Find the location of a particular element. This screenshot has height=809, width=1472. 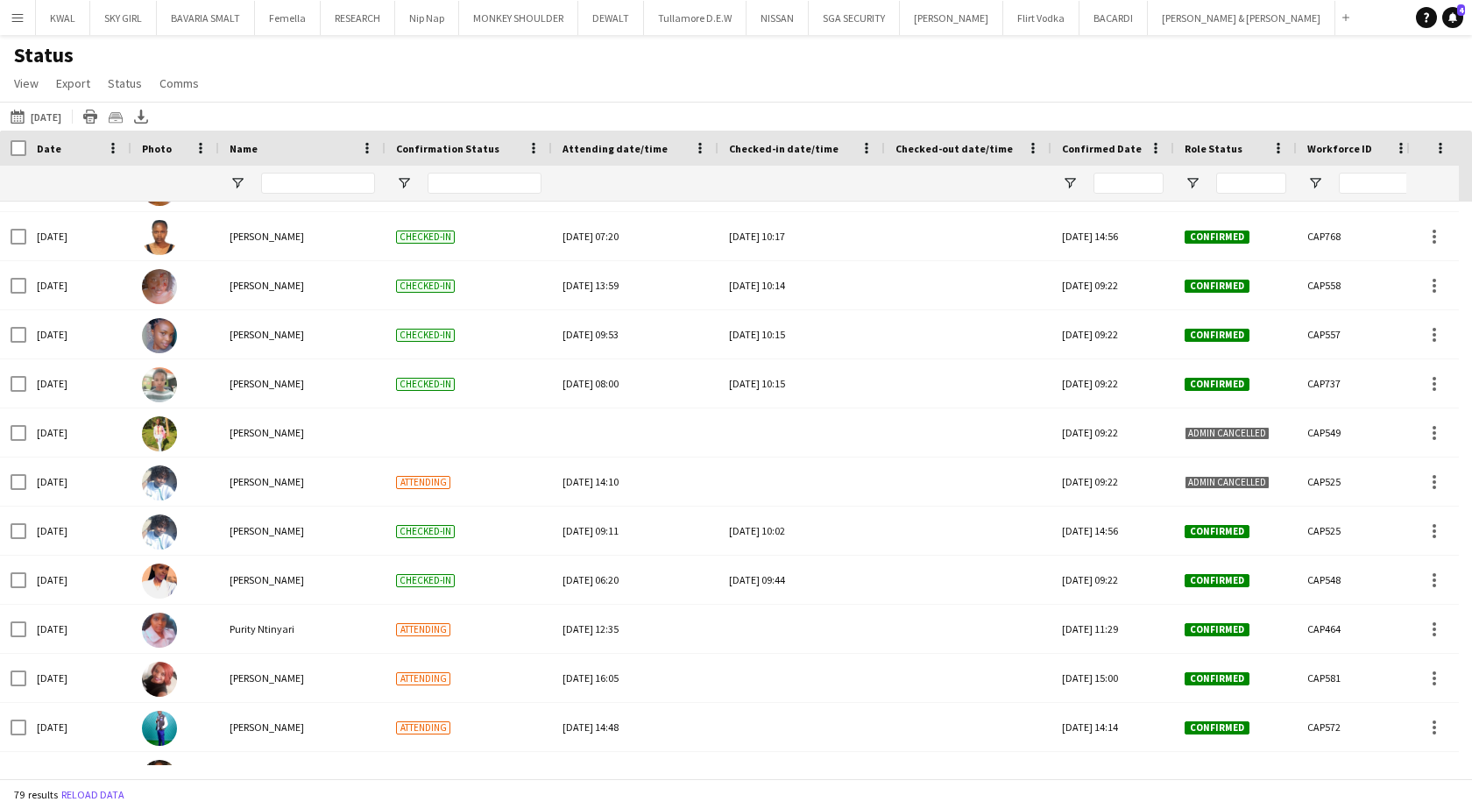

div: CAP558 is located at coordinates (1358, 285).